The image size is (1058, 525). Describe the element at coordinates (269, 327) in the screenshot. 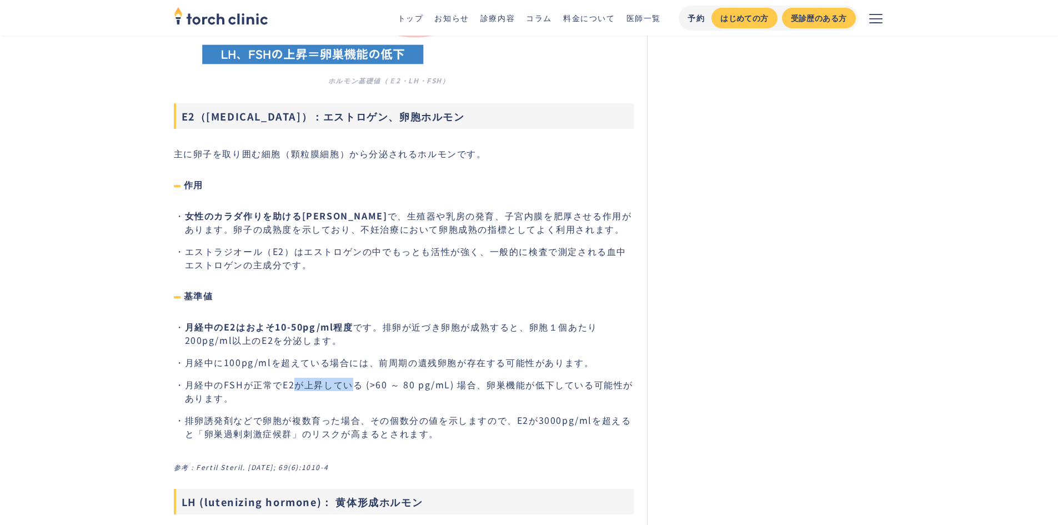

I see `strong: 月経中のE2はおよそ10-50pg/ml程度` at that location.